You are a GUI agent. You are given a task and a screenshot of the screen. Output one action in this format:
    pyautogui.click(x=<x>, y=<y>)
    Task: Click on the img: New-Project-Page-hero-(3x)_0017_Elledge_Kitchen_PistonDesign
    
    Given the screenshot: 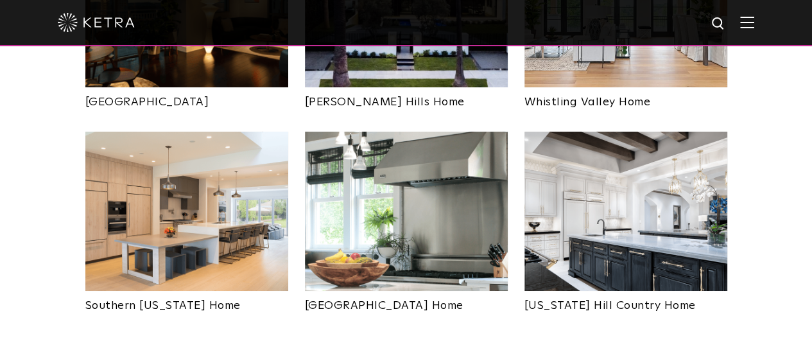 What is the action you would take?
    pyautogui.click(x=626, y=211)
    